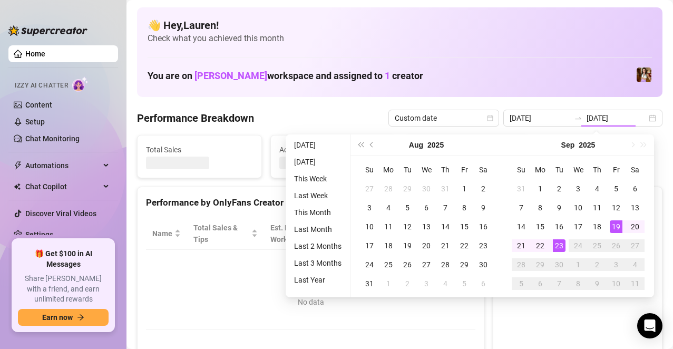 This screenshot has width=673, height=349. What do you see at coordinates (644, 75) in the screenshot?
I see `img: Elena` at bounding box center [644, 75].